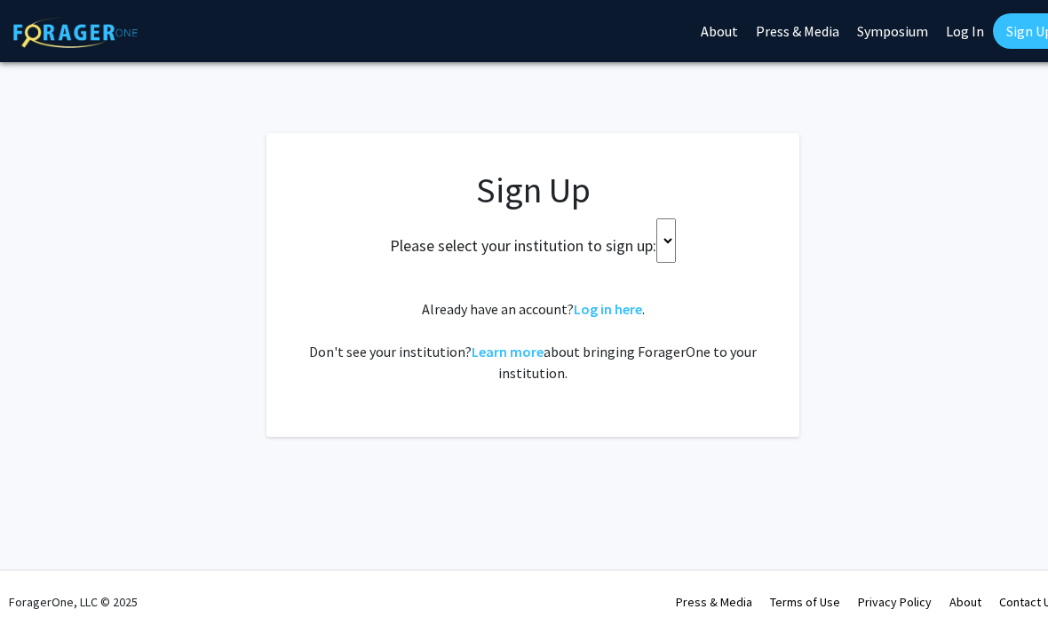 The width and height of the screenshot is (1048, 633). Describe the element at coordinates (804, 602) in the screenshot. I see `a: Terms of Use` at that location.